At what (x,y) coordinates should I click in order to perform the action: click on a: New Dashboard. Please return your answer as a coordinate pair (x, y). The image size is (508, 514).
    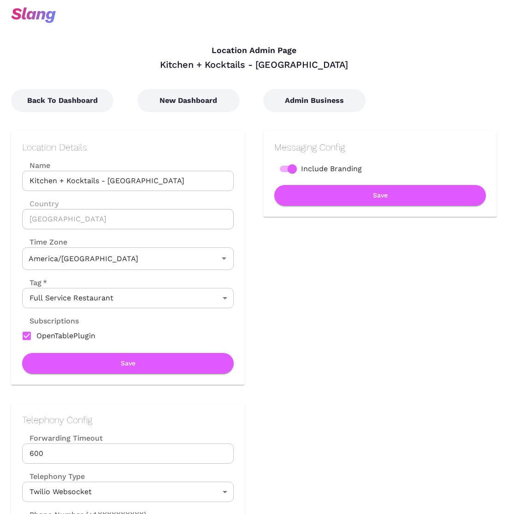
    Looking at the image, I should click on (189, 100).